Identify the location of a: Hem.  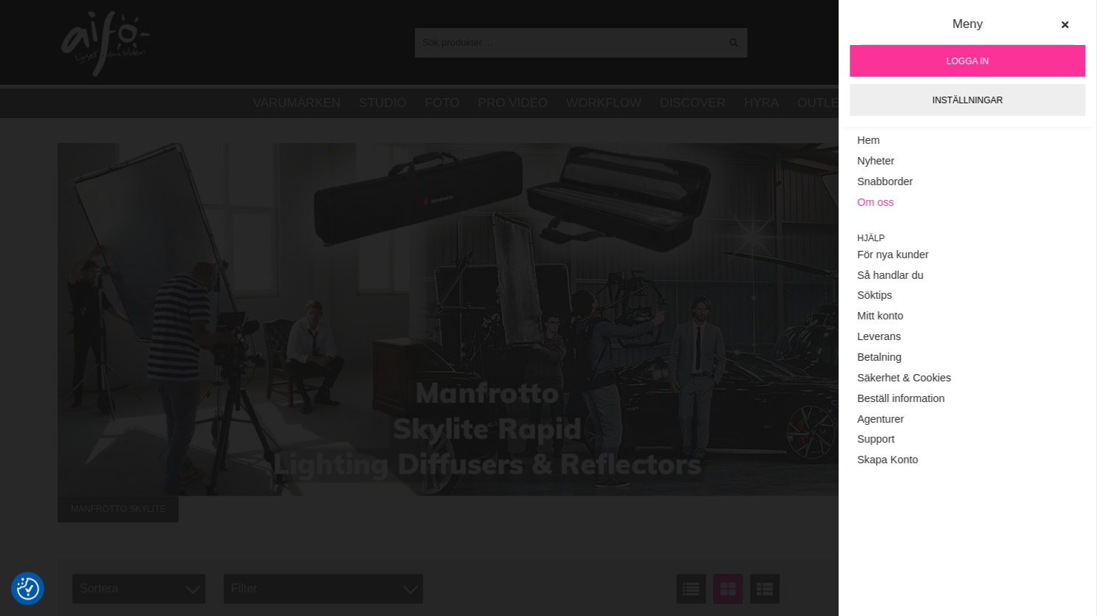
(967, 141).